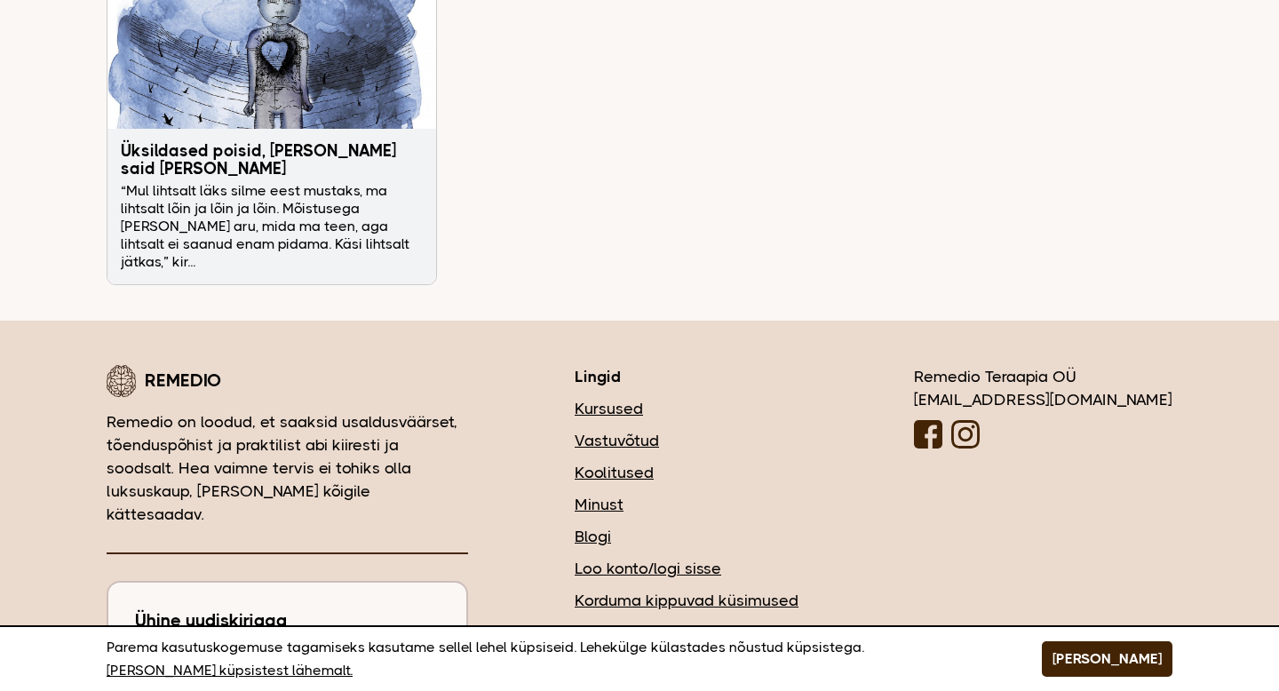 This screenshot has width=1279, height=691. What do you see at coordinates (552, 659) in the screenshot?
I see `p: Parema kasutuskogemuse tagamiseks kasutame sellel lehel küpsiseid. Lehekülge külastades nõustud k...` at bounding box center [552, 659].